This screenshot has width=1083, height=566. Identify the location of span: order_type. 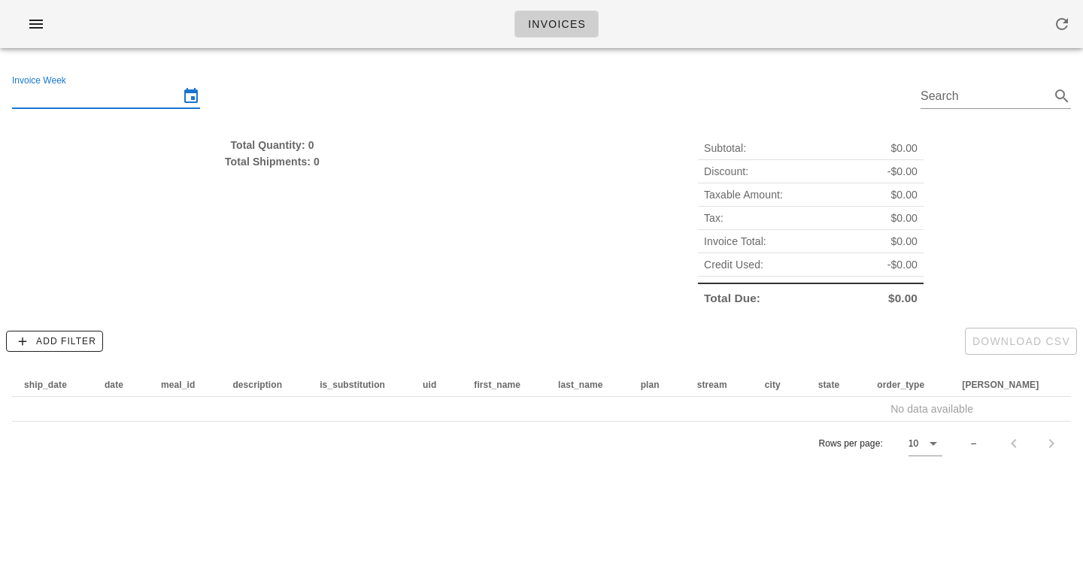
(900, 385).